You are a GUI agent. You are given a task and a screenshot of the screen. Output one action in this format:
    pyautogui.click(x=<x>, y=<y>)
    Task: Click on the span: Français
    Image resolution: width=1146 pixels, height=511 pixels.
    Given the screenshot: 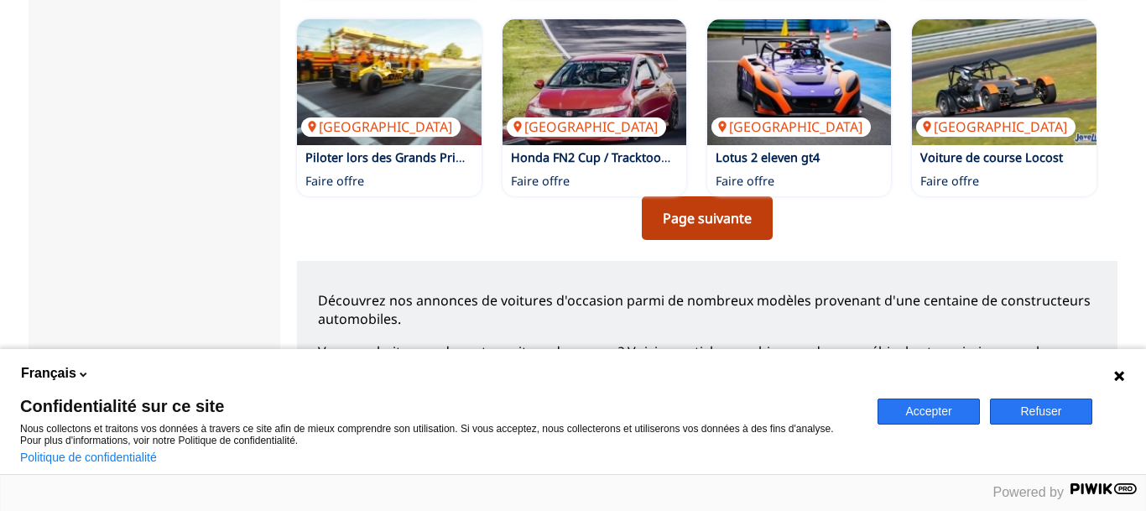 What is the action you would take?
    pyautogui.click(x=49, y=373)
    